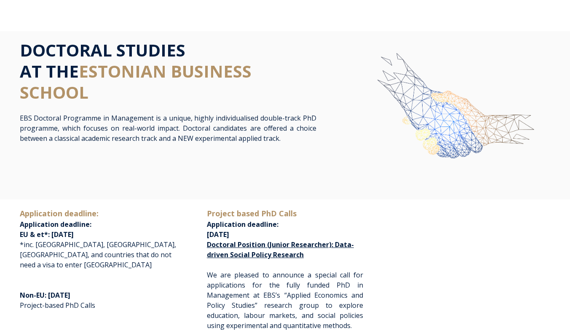  Describe the element at coordinates (285, 300) in the screenshot. I see `span: We are pleased to announce a special call for applications for the fully funded PhD in Management...` at that location.